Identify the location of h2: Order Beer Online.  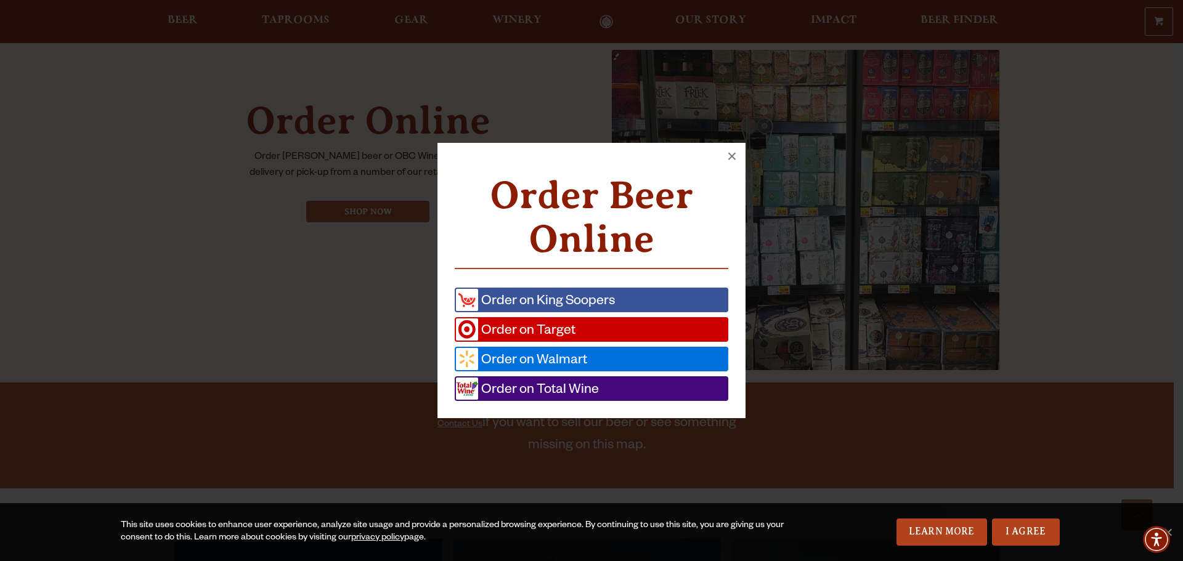
(591, 217).